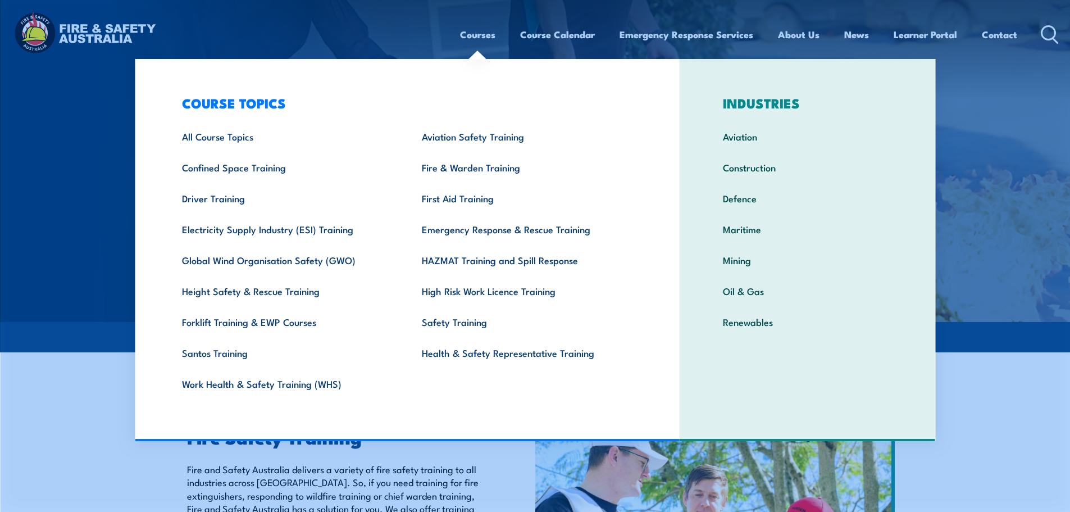 This screenshot has height=512, width=1070. Describe the element at coordinates (524, 259) in the screenshot. I see `a: HAZMAT Training and Spill Response` at that location.